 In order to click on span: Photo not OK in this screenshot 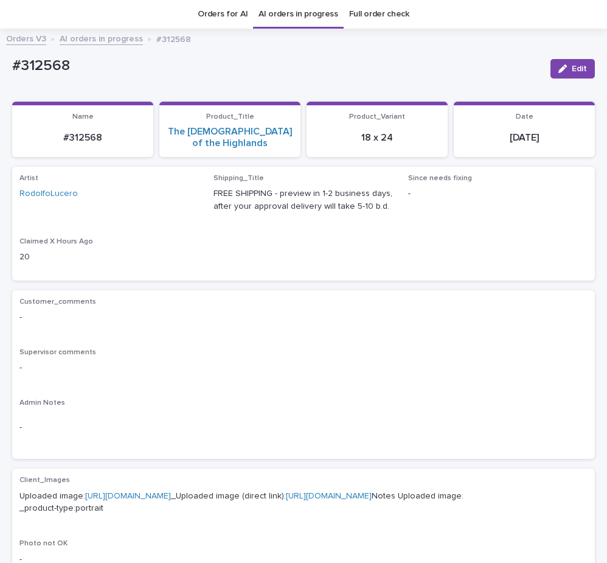, I will do `click(43, 543)`.